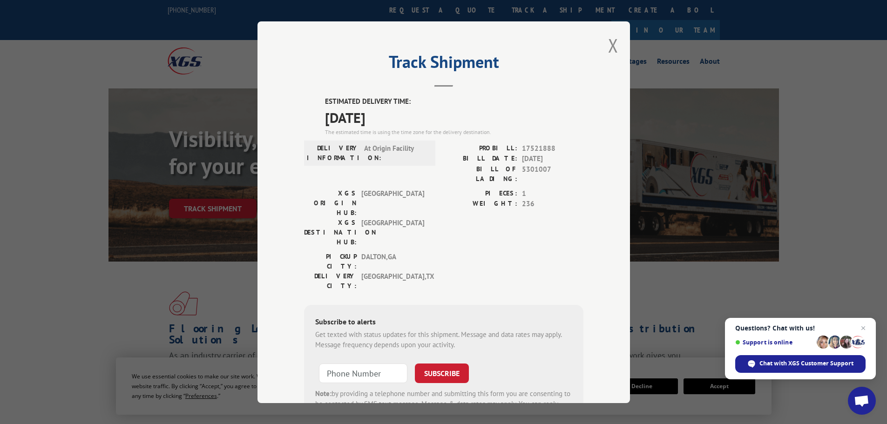 This screenshot has width=887, height=424. I want to click on span: Questions? Chat with us!, so click(800, 328).